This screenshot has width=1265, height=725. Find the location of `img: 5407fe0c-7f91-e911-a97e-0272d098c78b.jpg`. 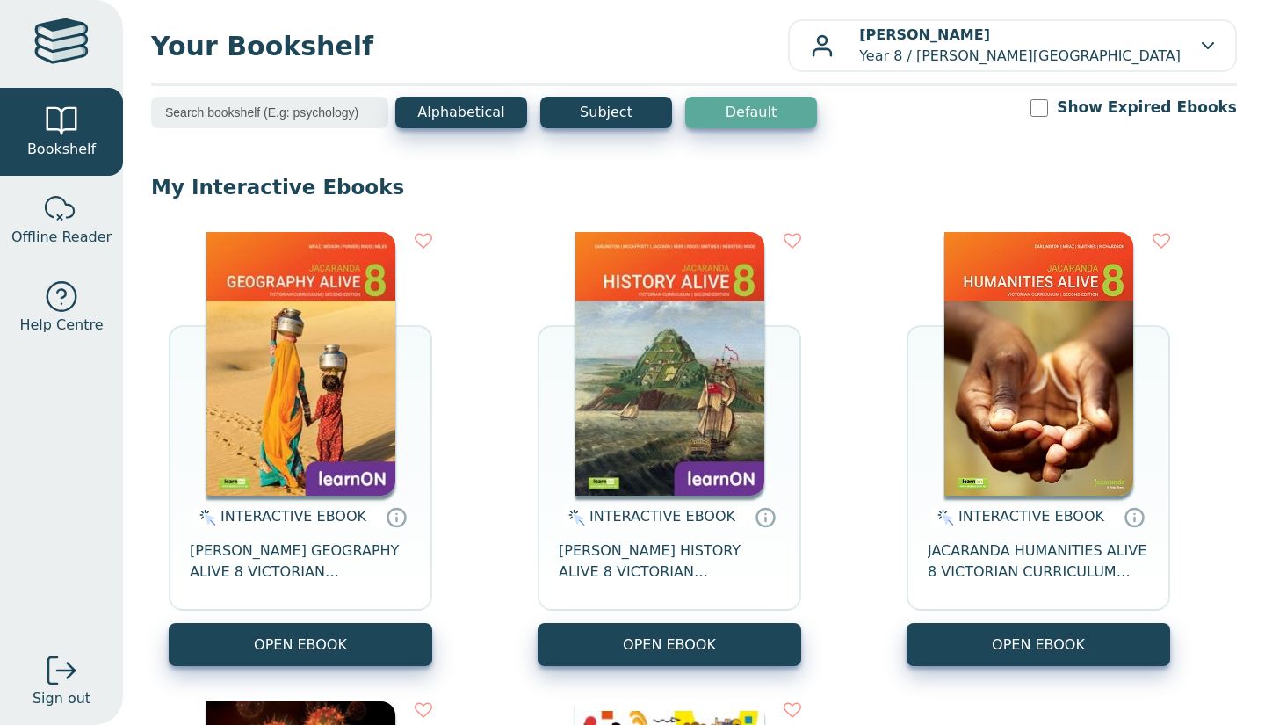

img: 5407fe0c-7f91-e911-a97e-0272d098c78b.jpg is located at coordinates (300, 364).